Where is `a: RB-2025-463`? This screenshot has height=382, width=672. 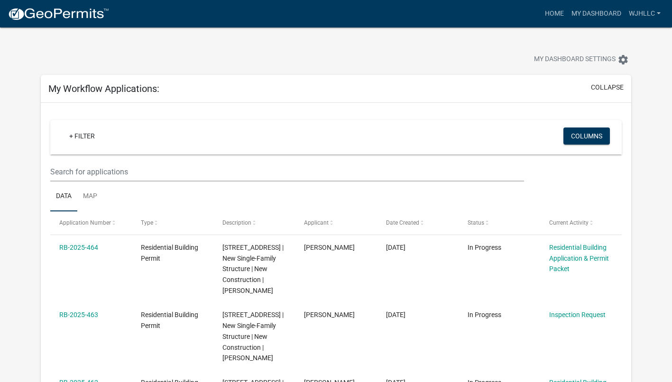
a: RB-2025-463 is located at coordinates (79, 315).